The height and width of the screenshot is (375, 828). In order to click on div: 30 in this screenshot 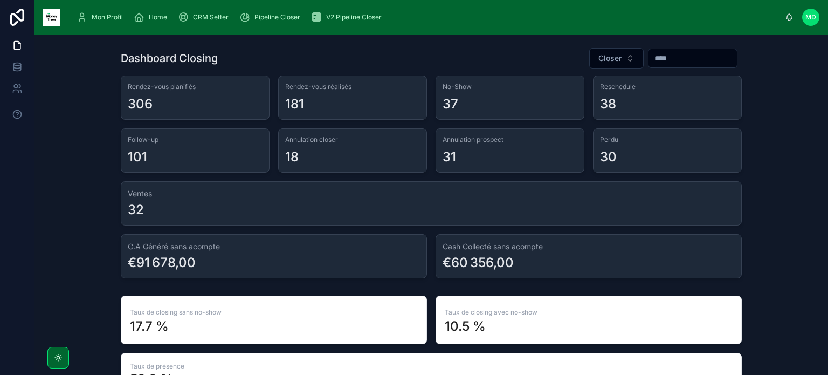, I will do `click(608, 157)`.